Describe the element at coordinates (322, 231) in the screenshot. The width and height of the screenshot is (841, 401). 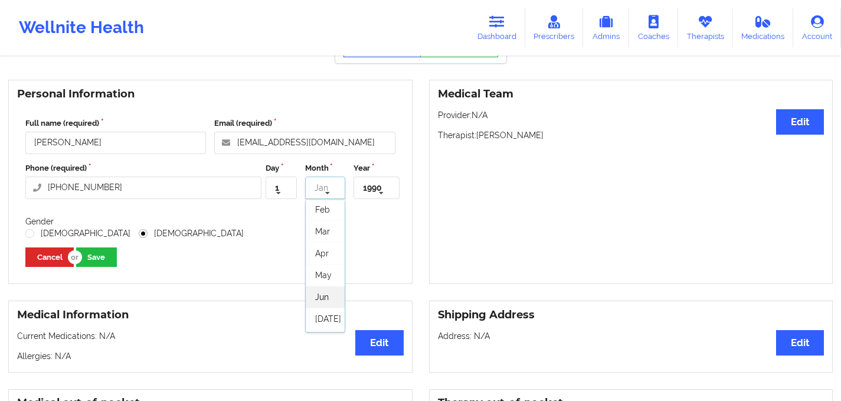
I see `span: Mar` at that location.